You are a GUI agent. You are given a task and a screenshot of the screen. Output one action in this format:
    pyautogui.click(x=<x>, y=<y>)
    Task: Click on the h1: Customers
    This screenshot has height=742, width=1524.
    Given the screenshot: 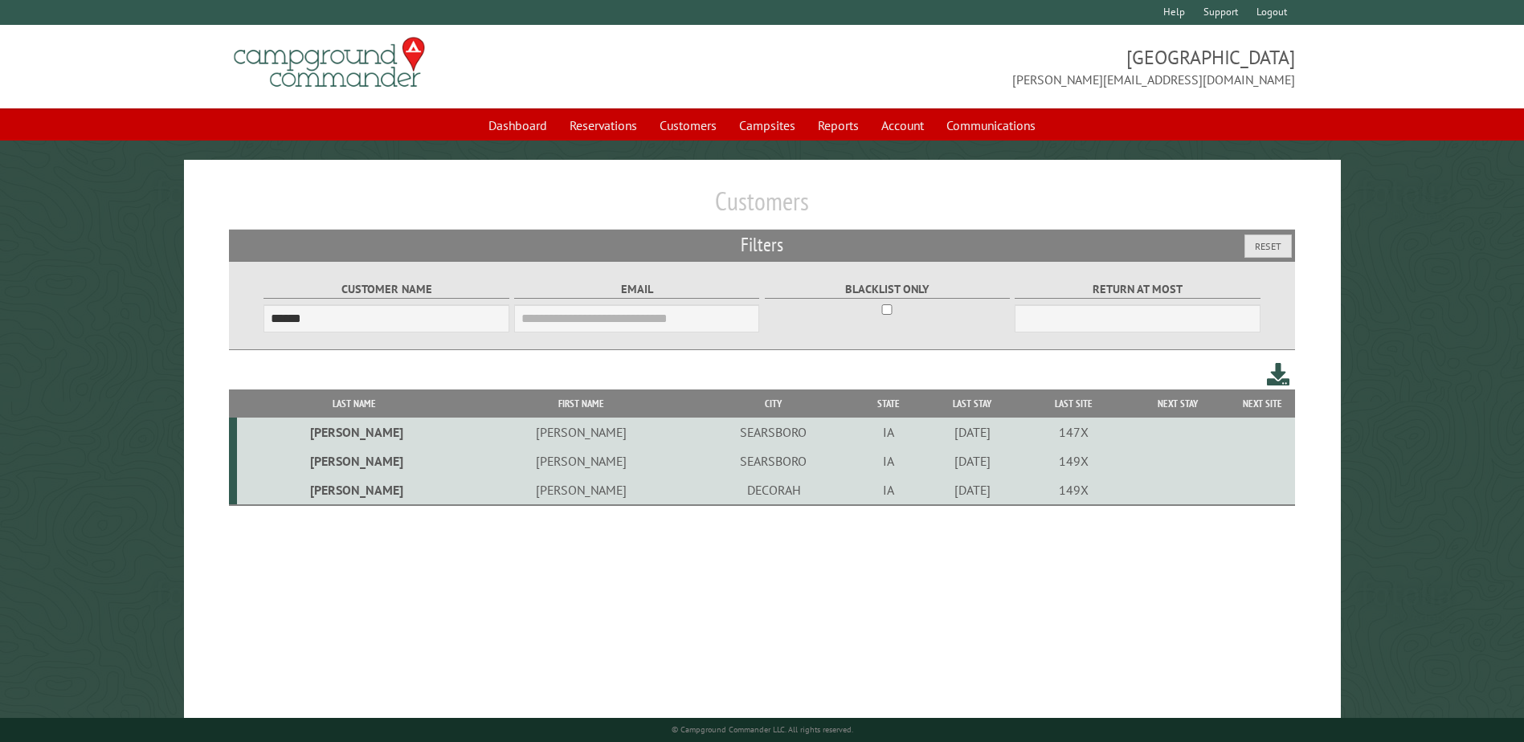 What is the action you would take?
    pyautogui.click(x=762, y=207)
    